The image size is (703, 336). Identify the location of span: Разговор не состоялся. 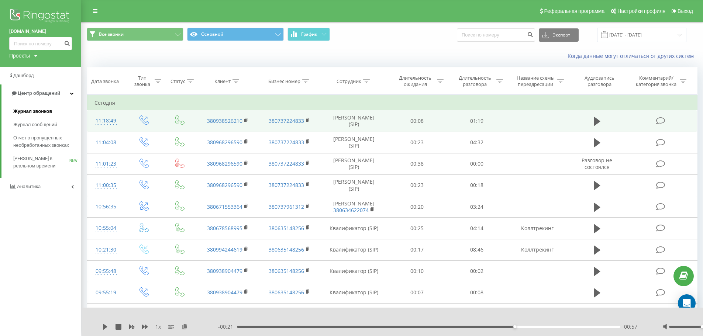
(596, 163).